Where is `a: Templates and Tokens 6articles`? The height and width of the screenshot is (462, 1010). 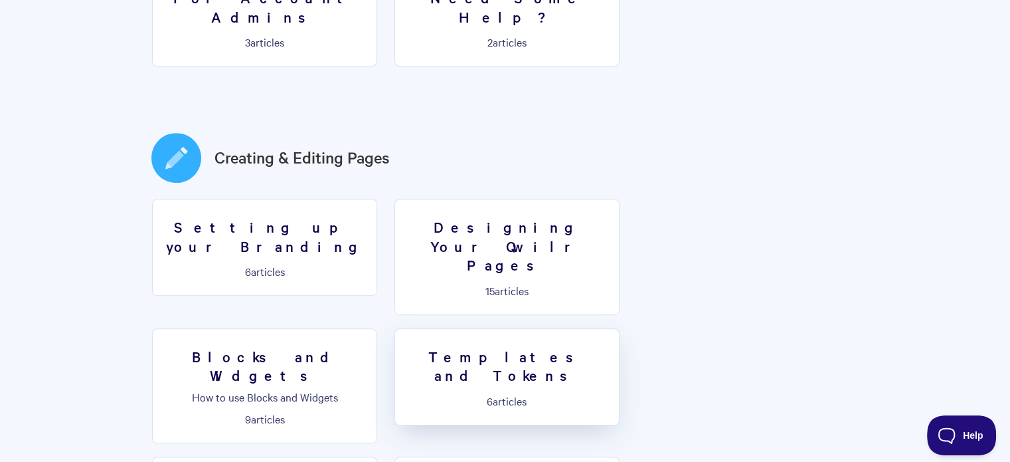 a: Templates and Tokens 6articles is located at coordinates (507, 377).